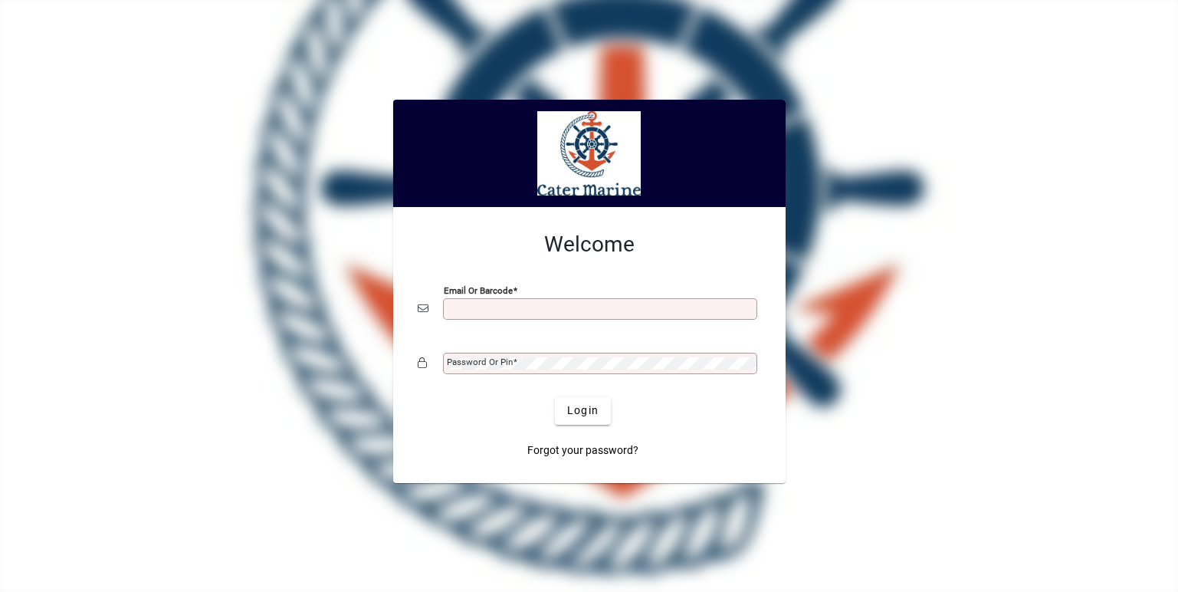 The width and height of the screenshot is (1178, 592). I want to click on h2: Welcome, so click(589, 244).